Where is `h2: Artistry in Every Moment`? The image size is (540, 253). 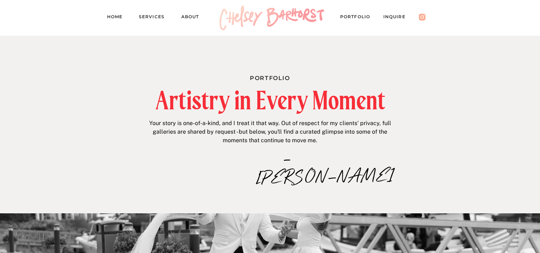
h2: Artistry in Every Moment is located at coordinates (270, 100).